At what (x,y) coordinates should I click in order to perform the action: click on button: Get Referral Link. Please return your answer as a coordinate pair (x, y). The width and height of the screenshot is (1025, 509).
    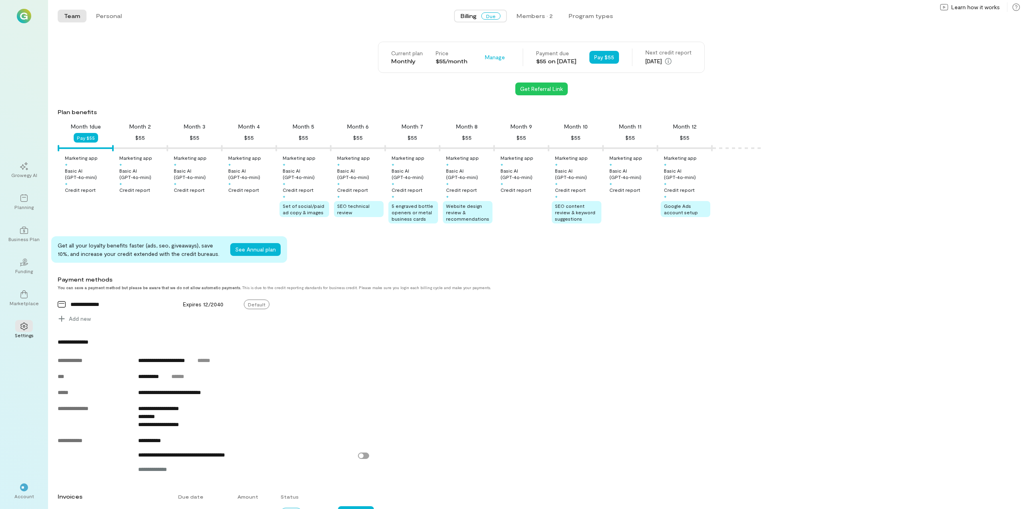
    Looking at the image, I should click on (541, 89).